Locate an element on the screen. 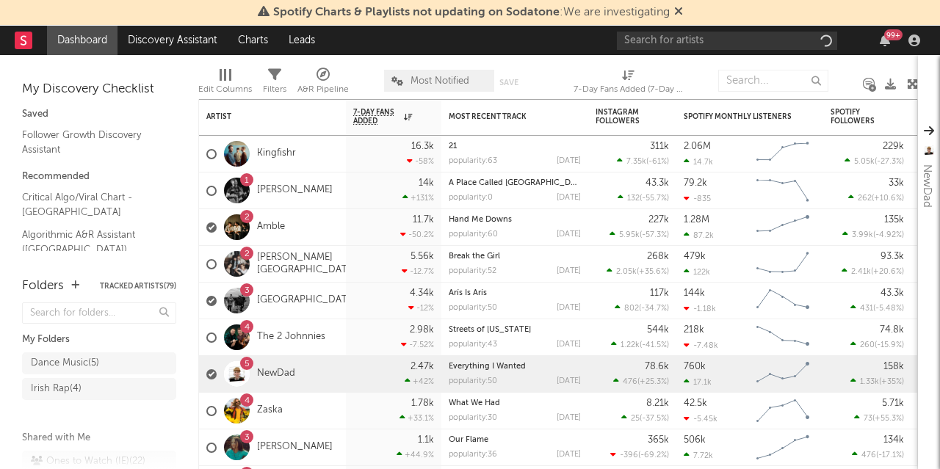  span: 5.05k is located at coordinates (864, 162).